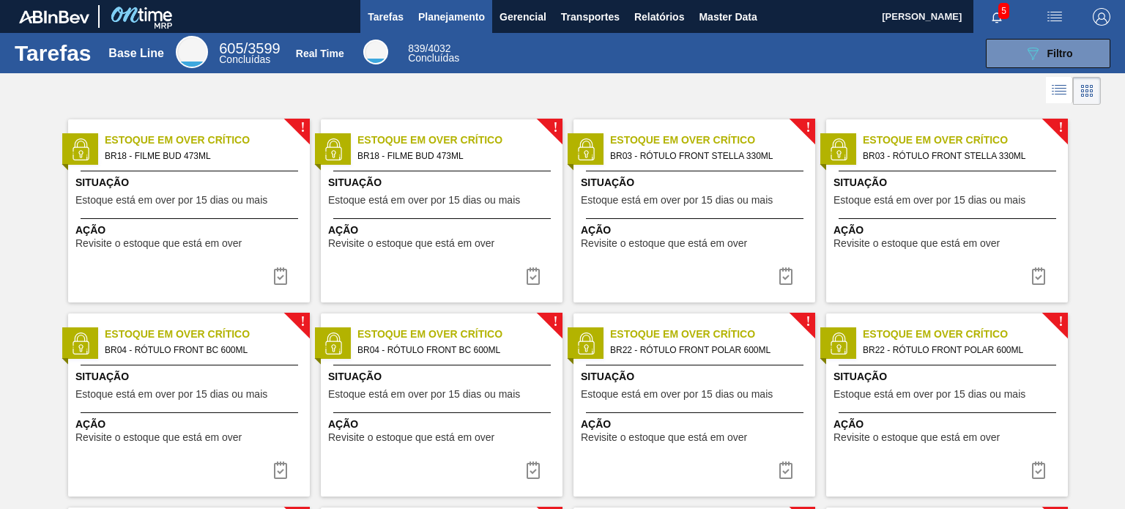  I want to click on span: Transportes, so click(591, 17).